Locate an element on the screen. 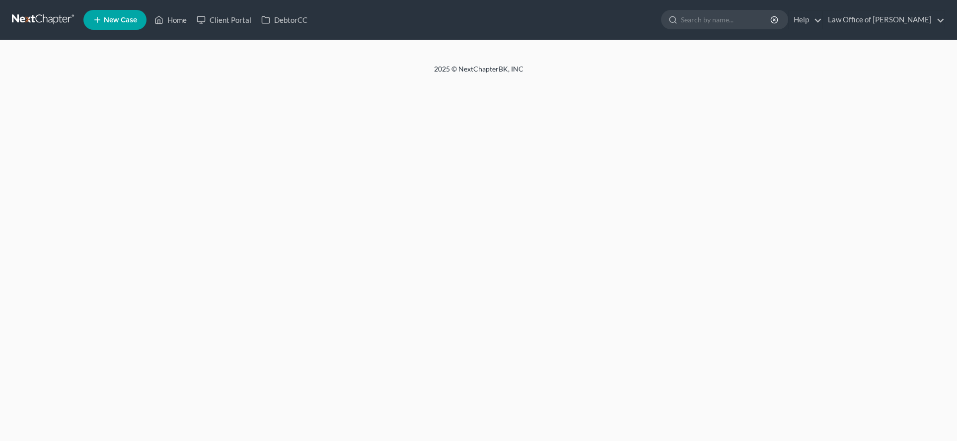  a: DebtorCC is located at coordinates (284, 20).